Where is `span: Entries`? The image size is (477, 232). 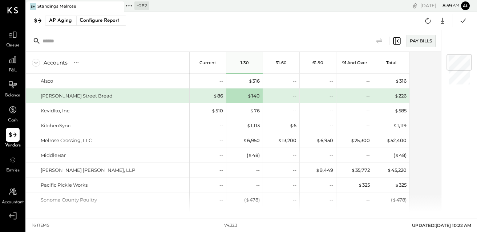 span: Entries is located at coordinates (13, 171).